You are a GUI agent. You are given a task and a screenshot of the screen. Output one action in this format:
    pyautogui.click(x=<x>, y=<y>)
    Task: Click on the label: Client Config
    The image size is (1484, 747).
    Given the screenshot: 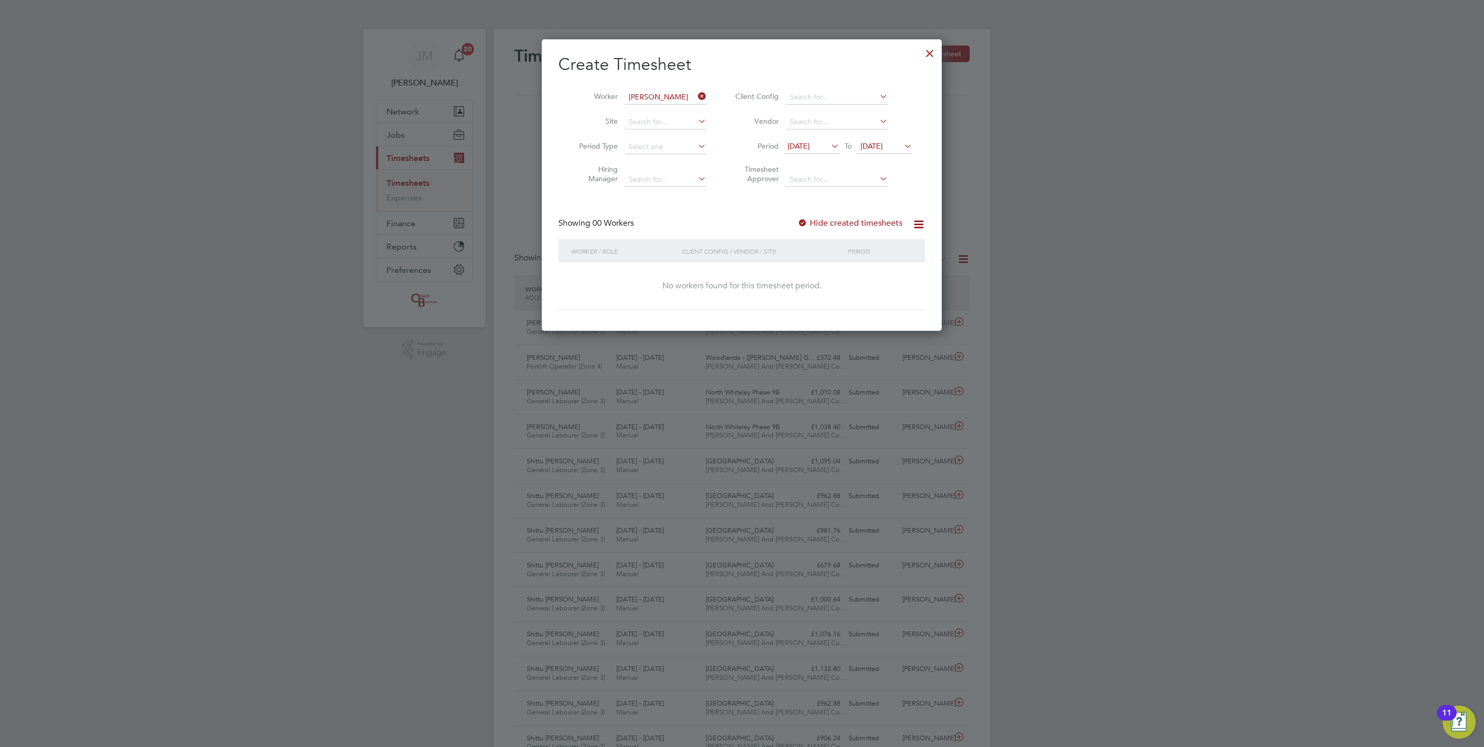 What is the action you would take?
    pyautogui.click(x=756, y=96)
    